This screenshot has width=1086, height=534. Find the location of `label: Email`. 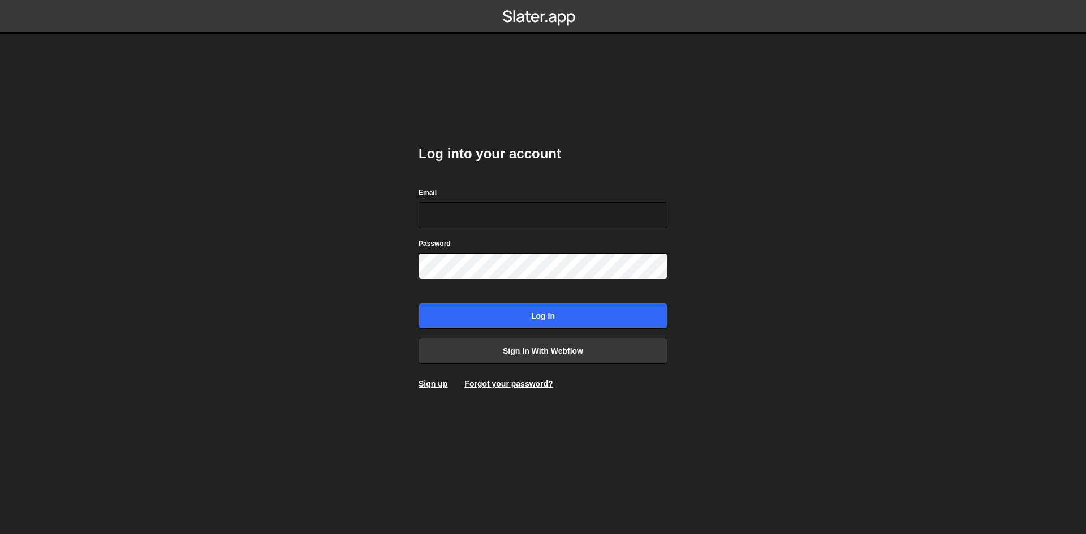

label: Email is located at coordinates (427, 193).